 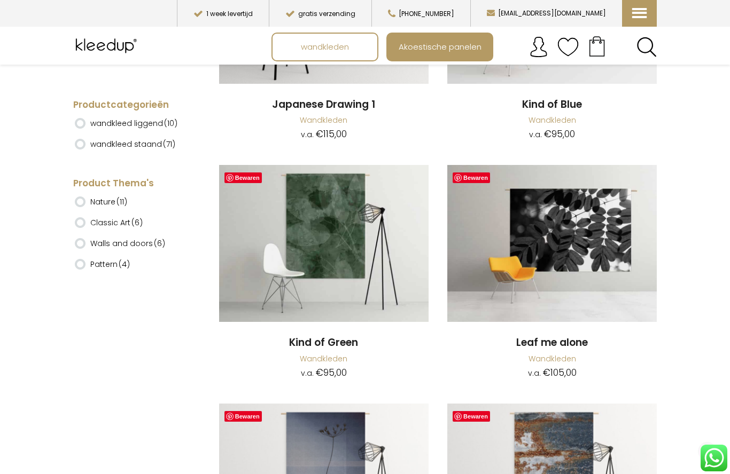 I want to click on span: (71), so click(x=169, y=144).